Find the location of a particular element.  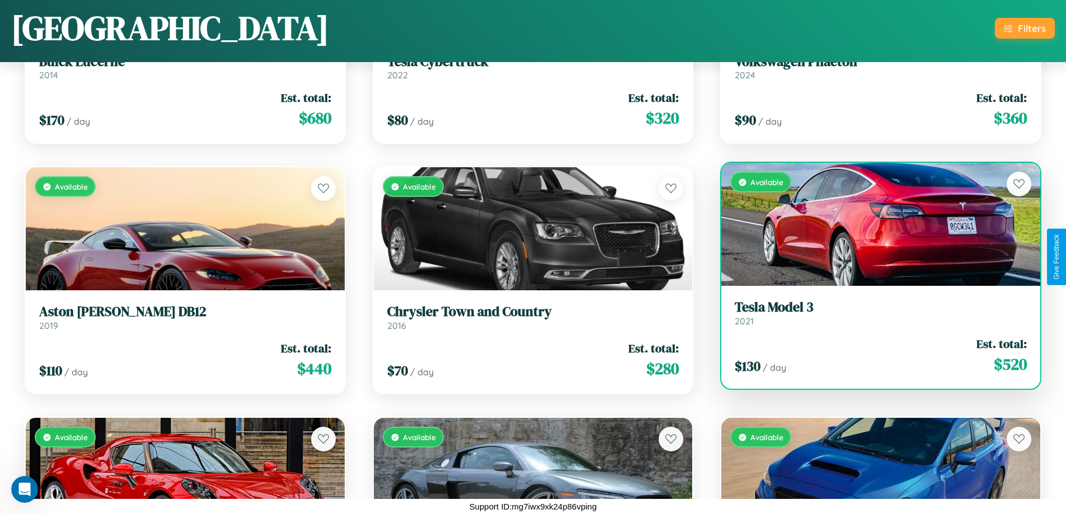

a: Chrysler Town and Country2016 is located at coordinates (533, 317).